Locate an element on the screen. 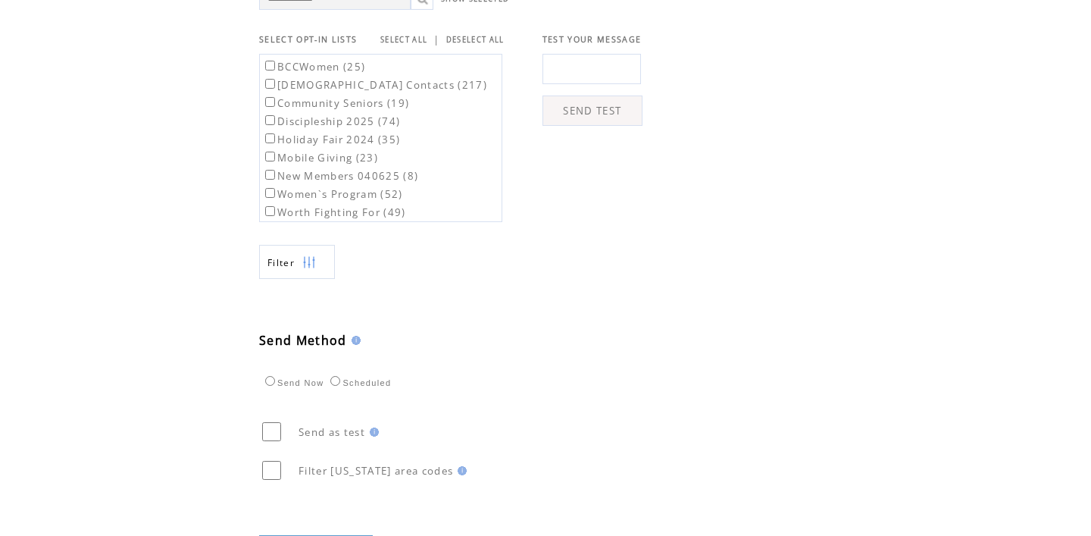 The height and width of the screenshot is (536, 1091). input: Worth Fighting For (49) is located at coordinates (270, 211).